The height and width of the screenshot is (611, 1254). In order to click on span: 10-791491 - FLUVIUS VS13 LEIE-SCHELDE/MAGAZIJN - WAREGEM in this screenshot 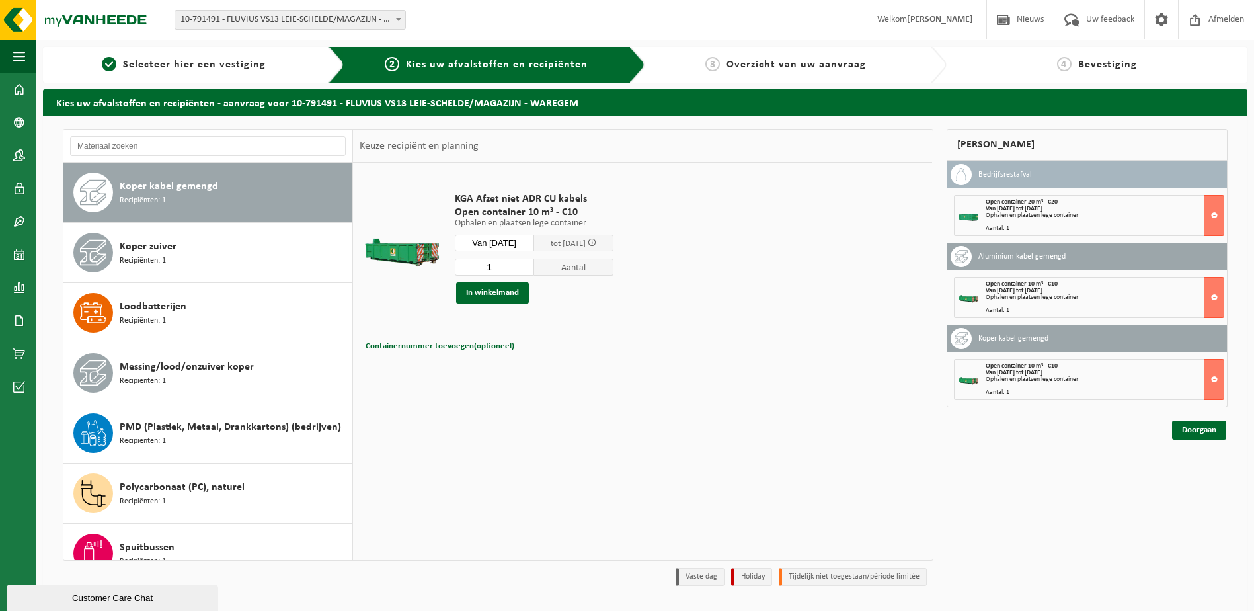, I will do `click(290, 20)`.